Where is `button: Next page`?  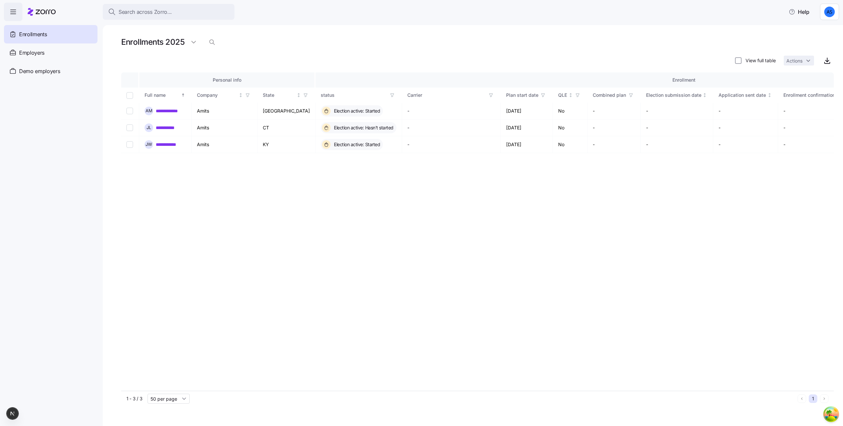
button: Next page is located at coordinates (825, 399).